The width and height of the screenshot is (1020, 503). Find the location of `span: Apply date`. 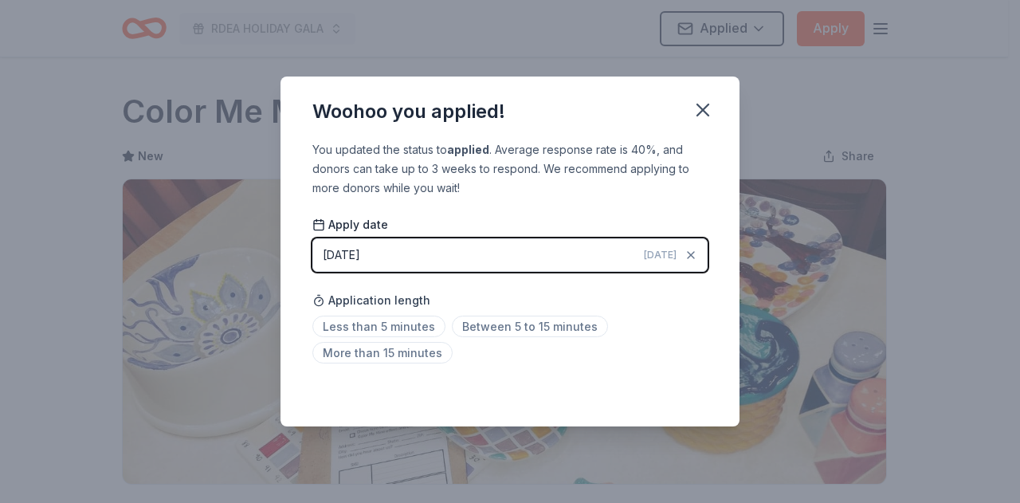

span: Apply date is located at coordinates (350, 225).